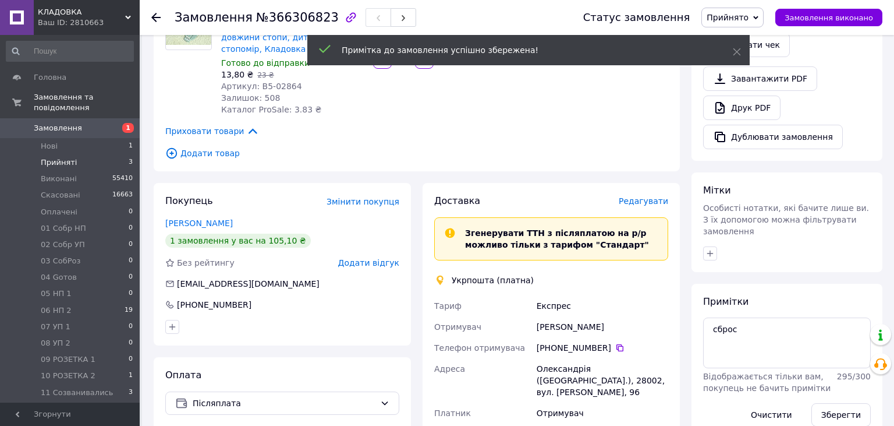 Image resolution: width=894 pixels, height=426 pixels. What do you see at coordinates (206, 263) in the screenshot?
I see `span: Без рейтингу` at bounding box center [206, 263].